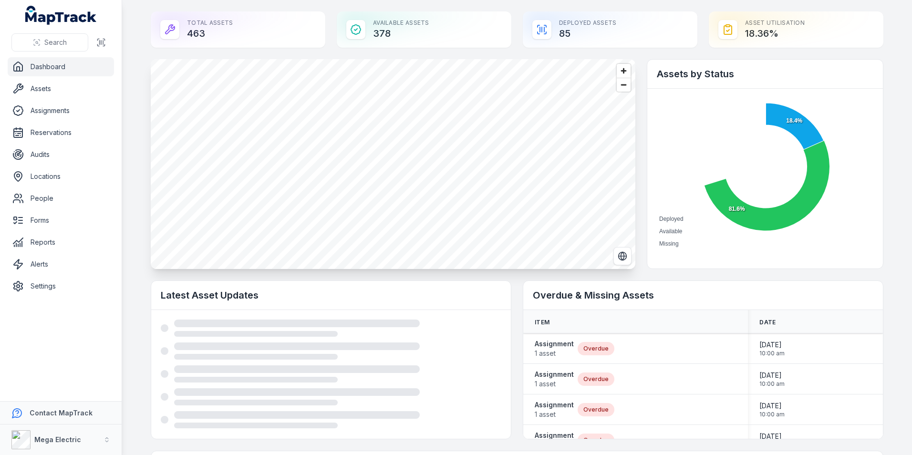 The height and width of the screenshot is (455, 912). I want to click on span: Missing, so click(669, 244).